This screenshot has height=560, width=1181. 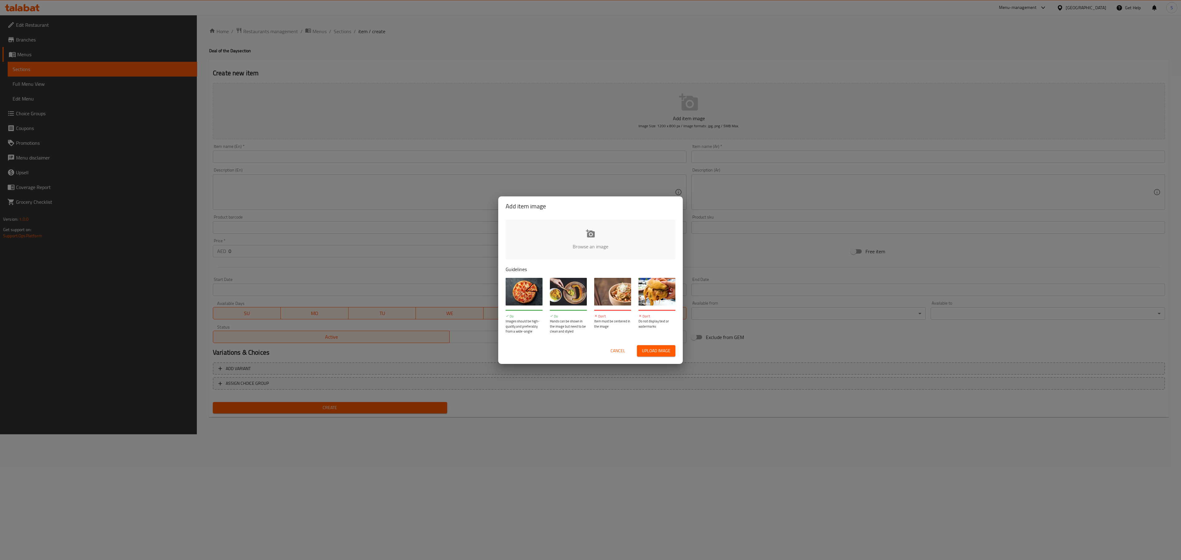 I want to click on img: guide-img-4@3x.jpg, so click(x=657, y=292).